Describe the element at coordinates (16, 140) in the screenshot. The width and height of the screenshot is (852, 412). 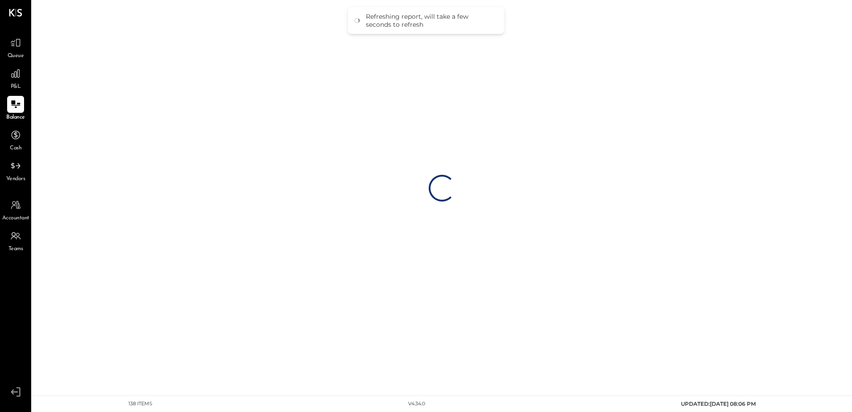
I see `a: Cash` at that location.